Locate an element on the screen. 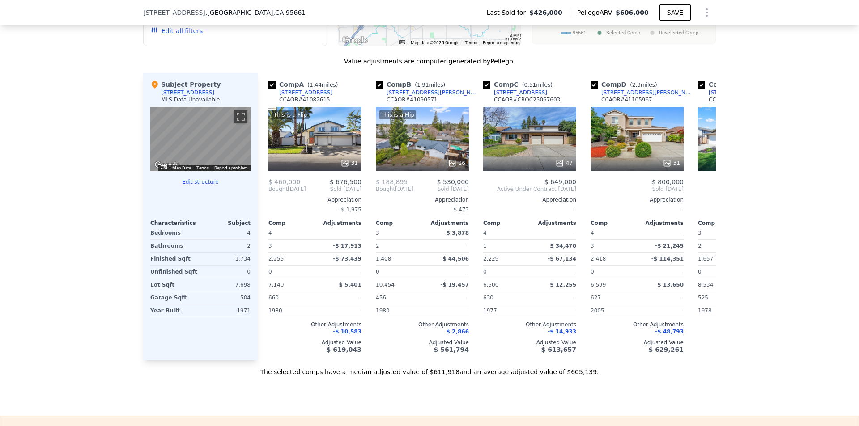  div: CCAOR # 41090571 is located at coordinates (412, 100).